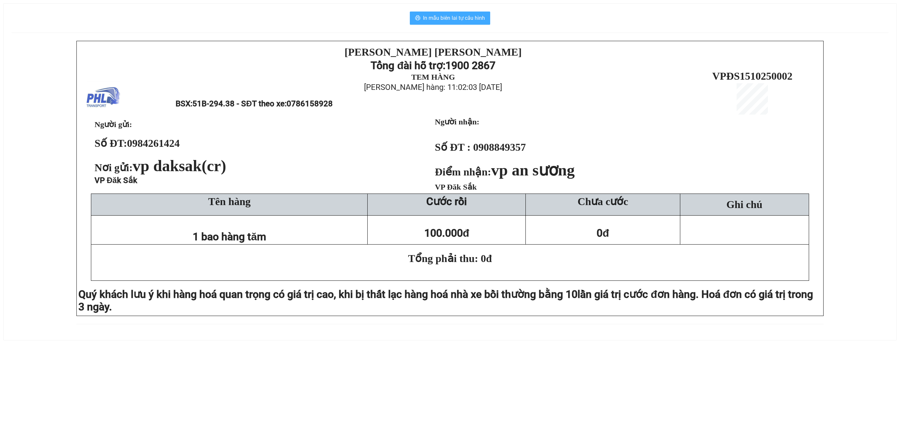  Describe the element at coordinates (457, 122) in the screenshot. I see `strong: Người nhận:` at that location.